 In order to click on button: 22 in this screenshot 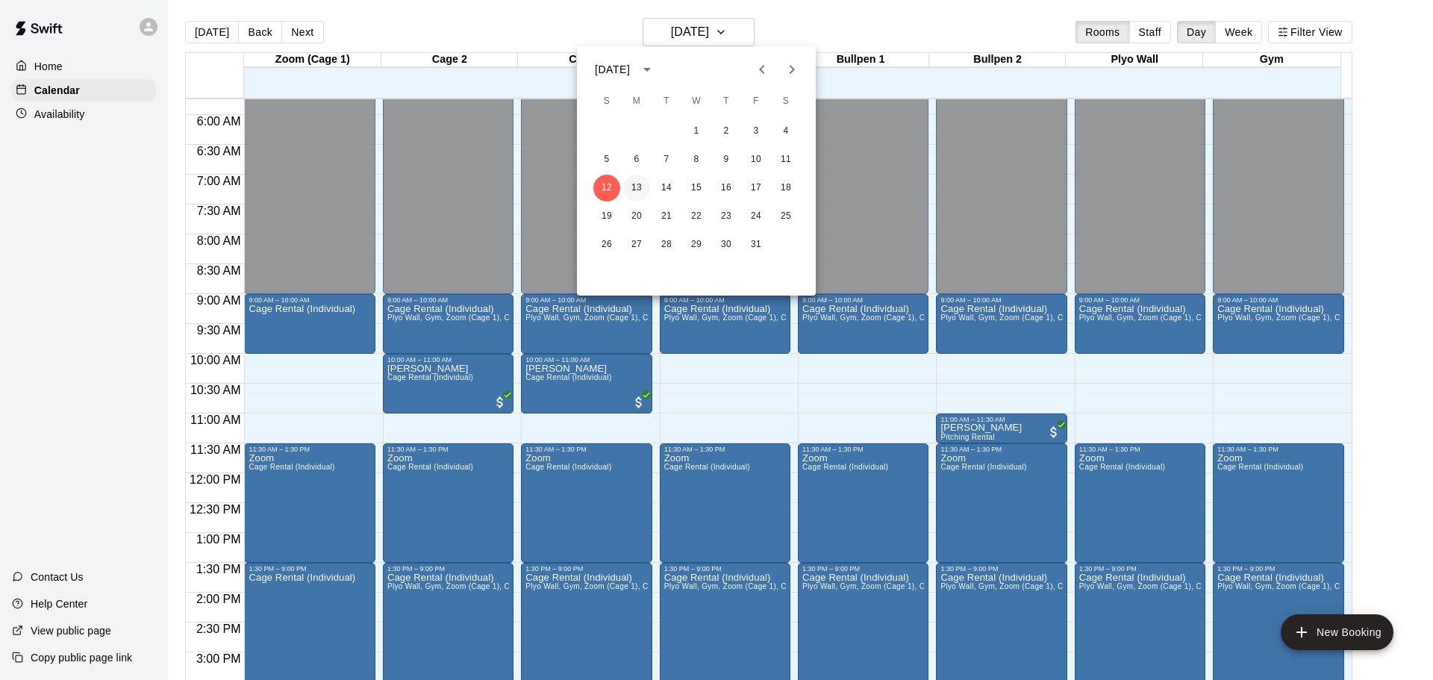, I will do `click(696, 216)`.